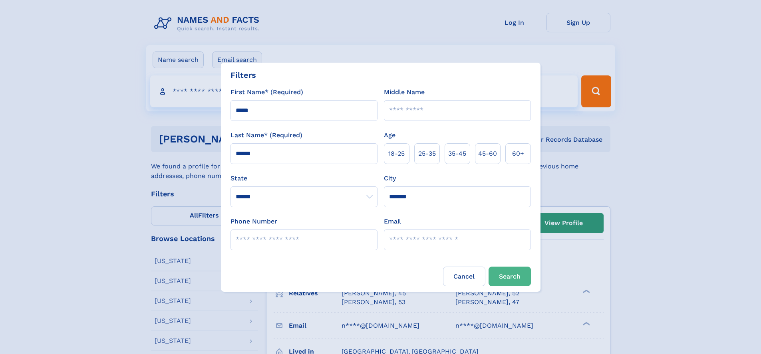 The height and width of the screenshot is (354, 761). I want to click on label: City, so click(390, 179).